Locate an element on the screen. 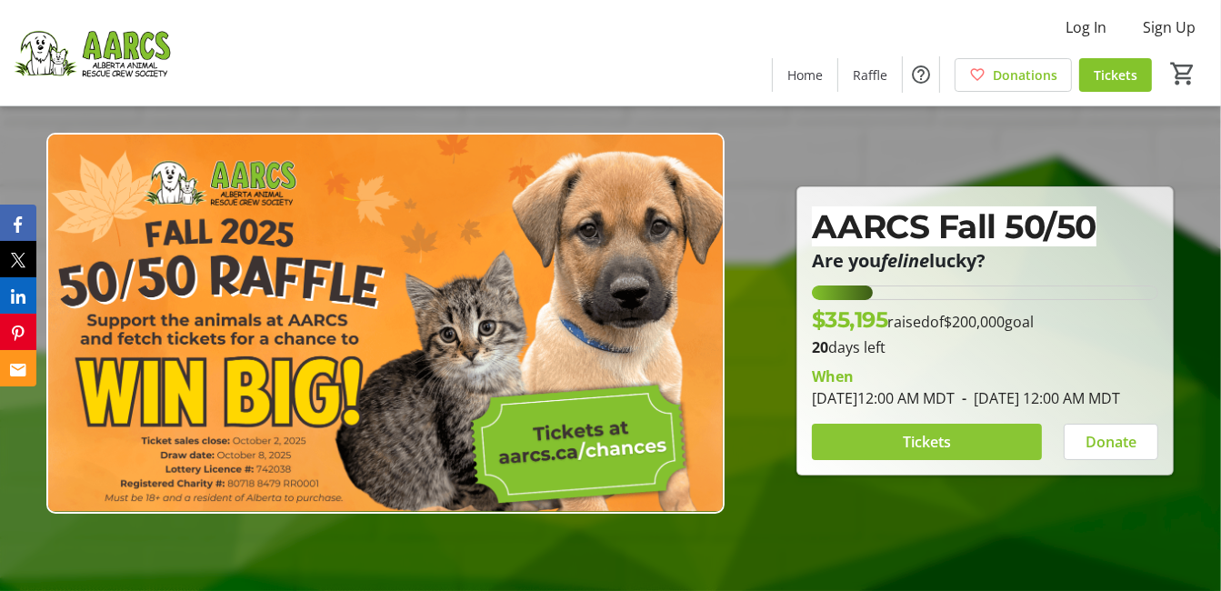 The width and height of the screenshot is (1221, 591). img: Alberta Animal Rescue Crew Society's Logo is located at coordinates (92, 53).